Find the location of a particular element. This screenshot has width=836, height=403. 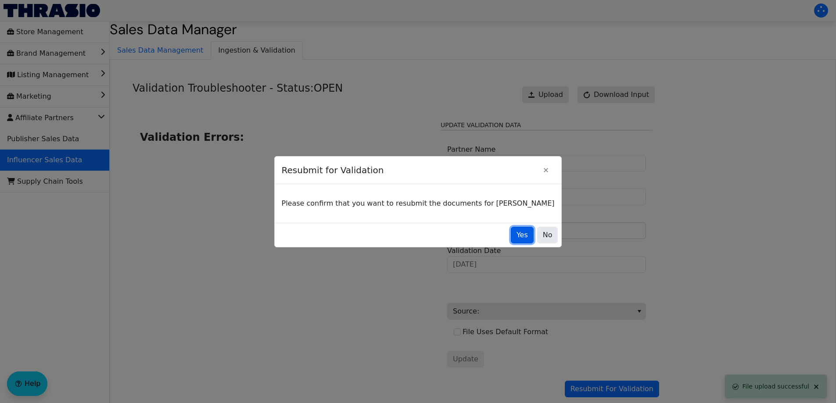

span: Resubmit for Validation is located at coordinates (410, 170).